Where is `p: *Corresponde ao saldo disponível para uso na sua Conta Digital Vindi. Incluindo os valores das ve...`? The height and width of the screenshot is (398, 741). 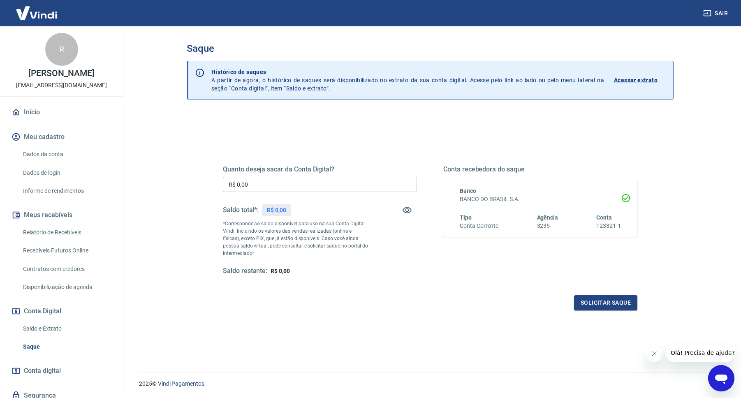
p: *Corresponde ao saldo disponível para uso na sua Conta Digital Vindi. Incluindo os valores das ve... is located at coordinates (296, 238).